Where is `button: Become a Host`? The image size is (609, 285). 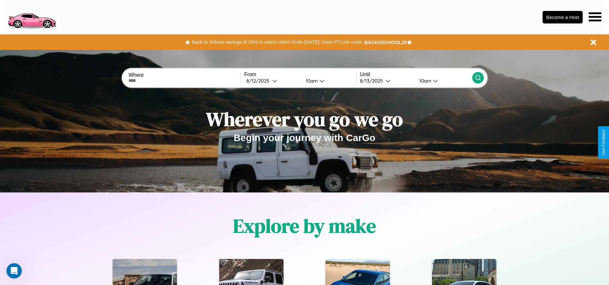
button: Become a Host is located at coordinates (562, 17).